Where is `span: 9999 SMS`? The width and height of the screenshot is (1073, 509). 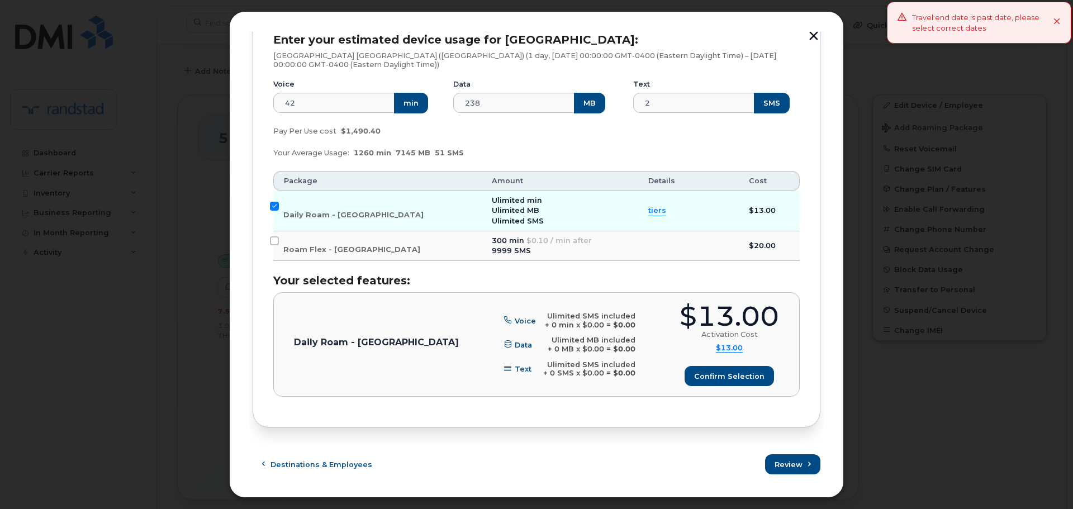
span: 9999 SMS is located at coordinates (512, 250).